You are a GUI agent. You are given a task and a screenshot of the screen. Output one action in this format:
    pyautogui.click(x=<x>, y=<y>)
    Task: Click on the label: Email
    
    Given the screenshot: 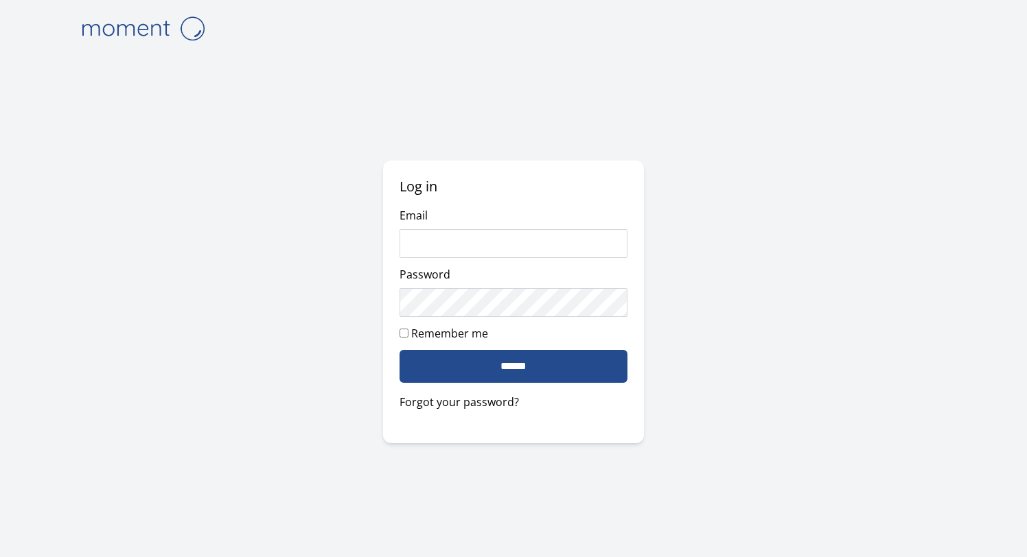 What is the action you would take?
    pyautogui.click(x=413, y=215)
    